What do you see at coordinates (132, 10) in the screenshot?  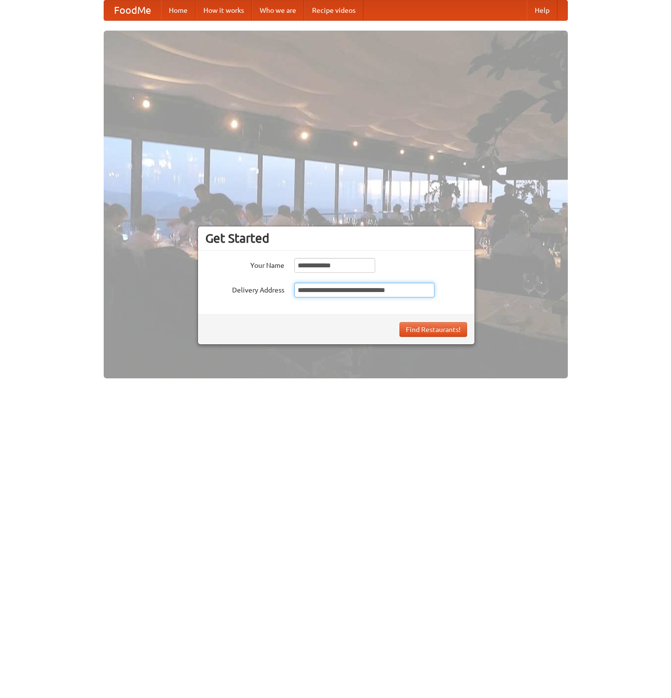 I see `a: FoodMe` at bounding box center [132, 10].